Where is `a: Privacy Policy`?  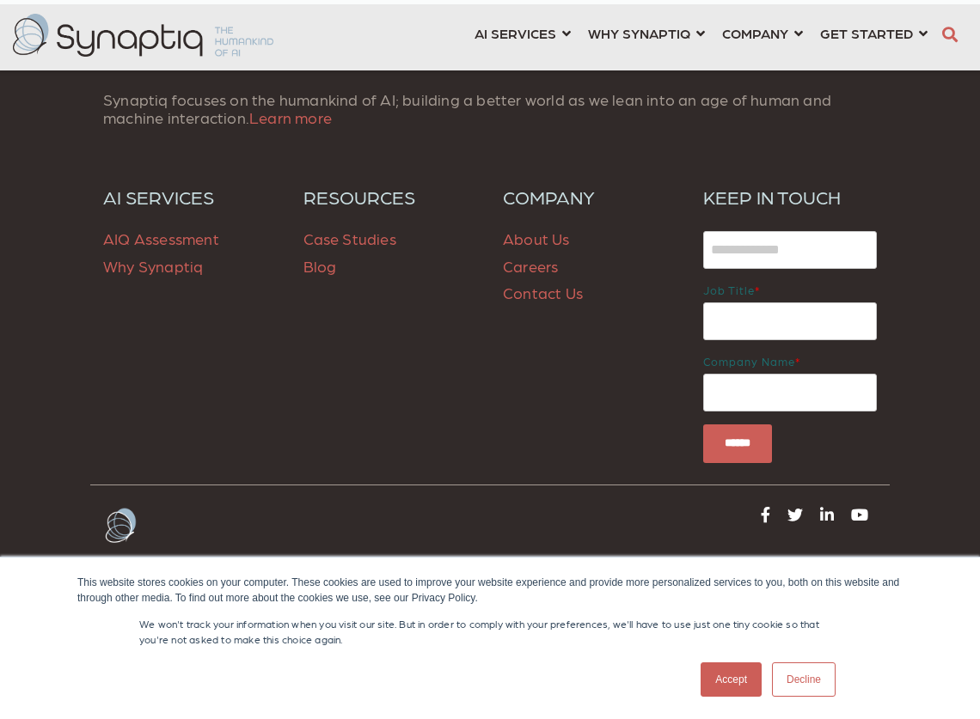
a: Privacy Policy is located at coordinates (228, 565).